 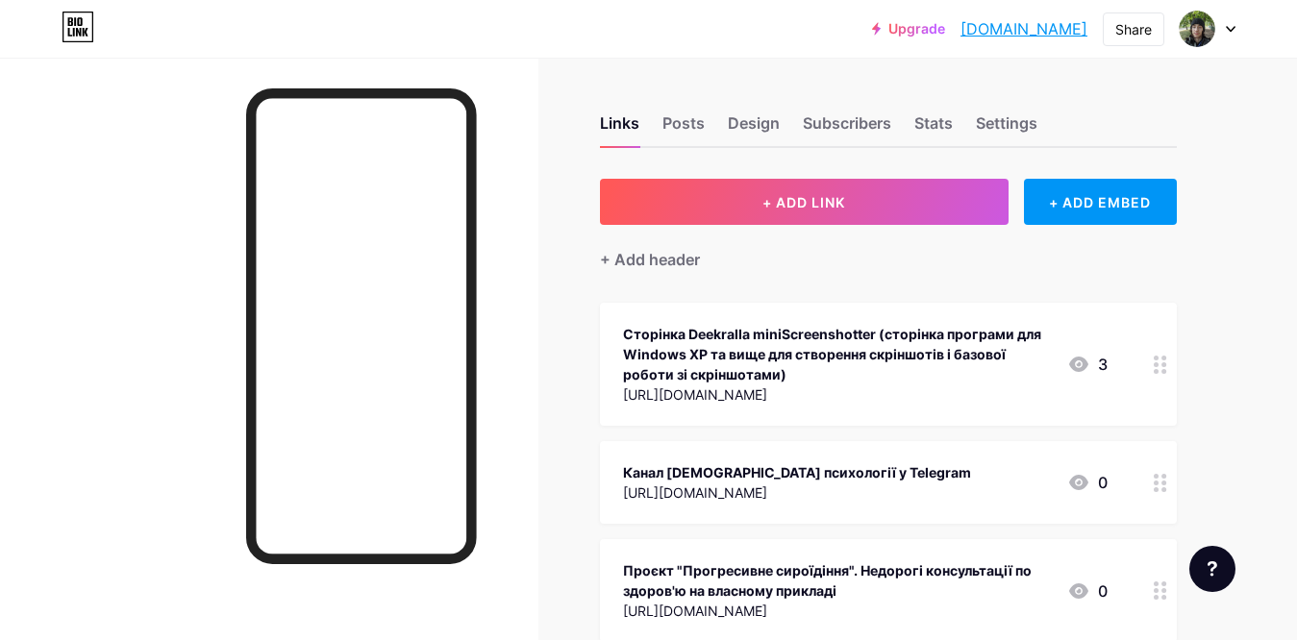 I want to click on div: Stats, so click(x=934, y=129).